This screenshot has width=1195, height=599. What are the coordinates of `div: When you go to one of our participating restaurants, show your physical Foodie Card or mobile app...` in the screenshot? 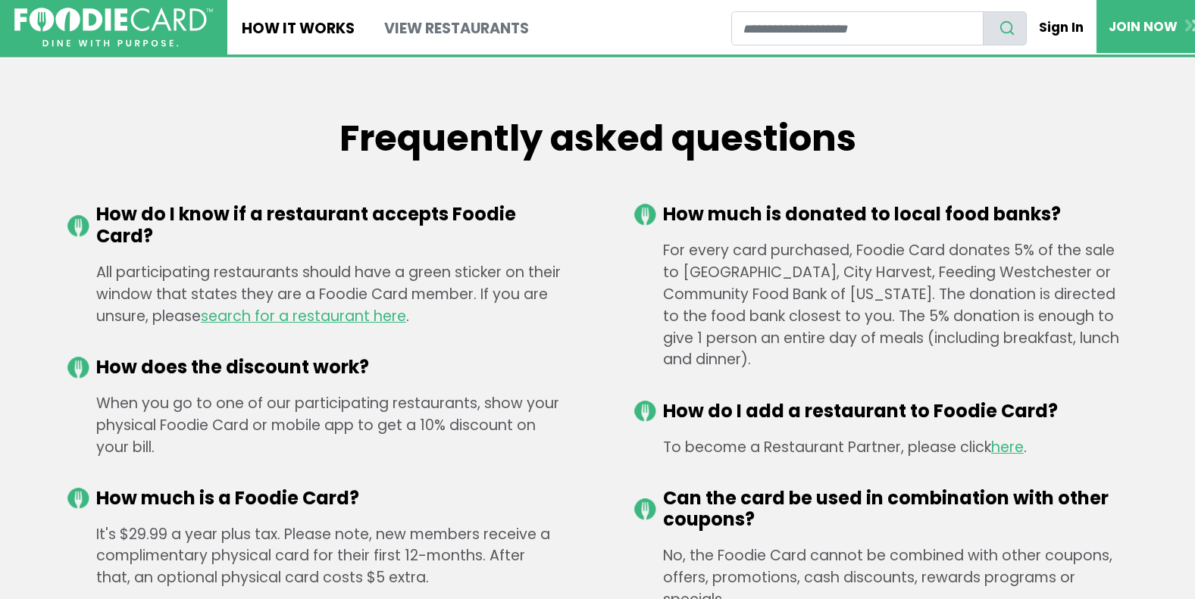 It's located at (314, 426).